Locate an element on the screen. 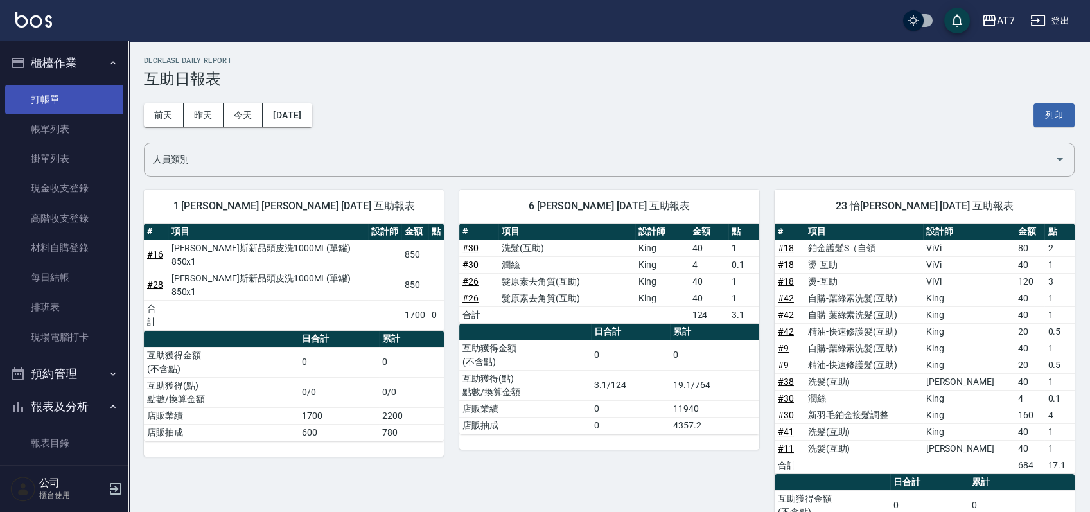 The width and height of the screenshot is (1090, 512). button: 登出 is located at coordinates (1049, 21).